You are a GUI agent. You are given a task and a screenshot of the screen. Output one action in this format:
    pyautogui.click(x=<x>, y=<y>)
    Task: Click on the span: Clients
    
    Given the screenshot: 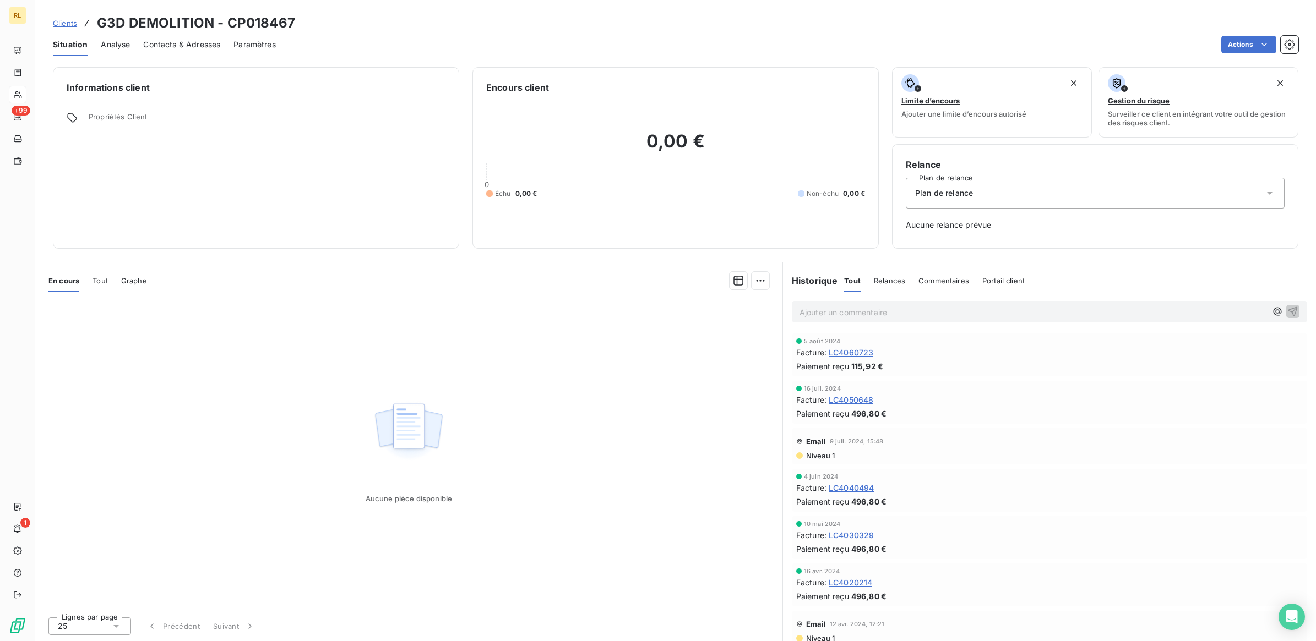 What is the action you would take?
    pyautogui.click(x=65, y=23)
    